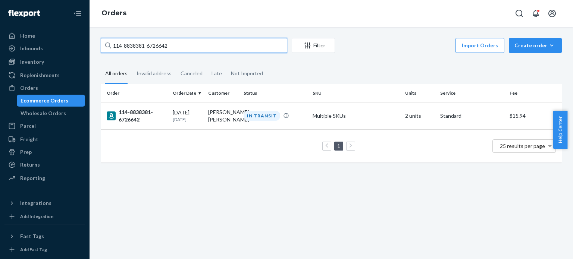 The width and height of the screenshot is (573, 259). I want to click on th: Fee, so click(535, 93).